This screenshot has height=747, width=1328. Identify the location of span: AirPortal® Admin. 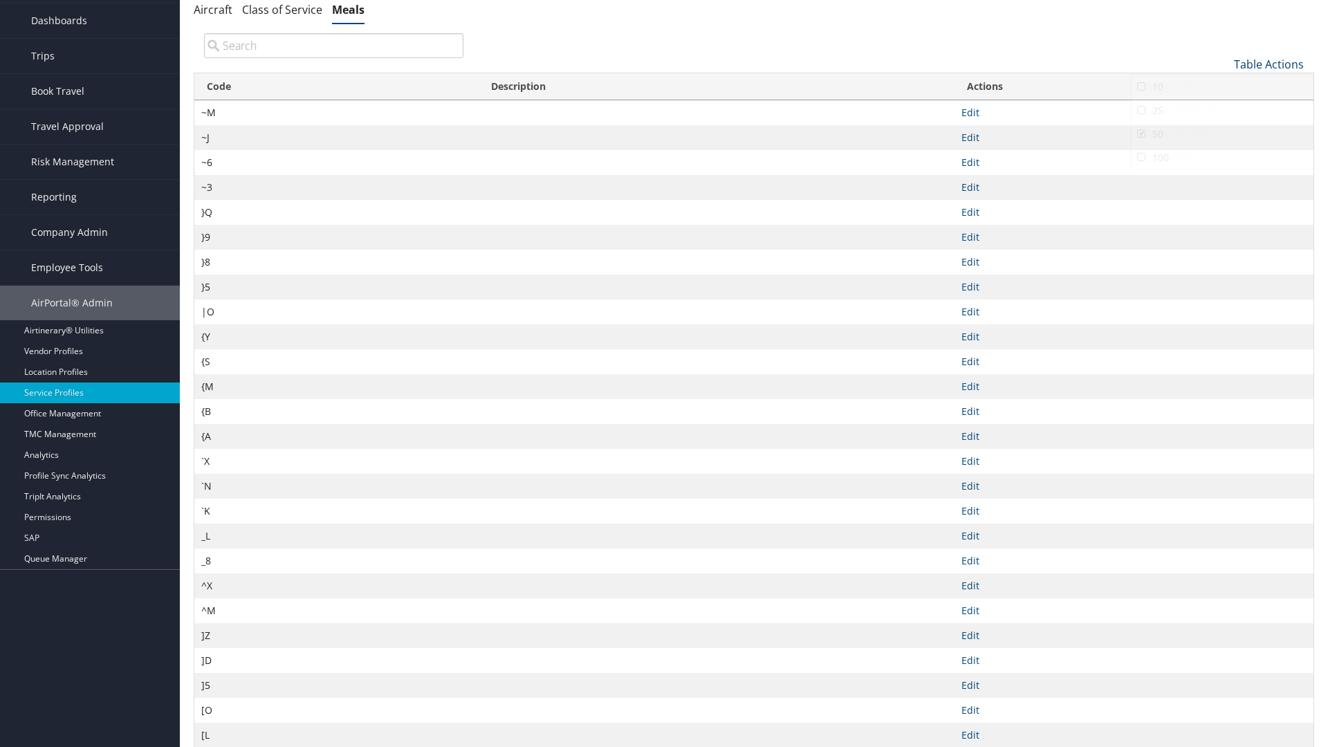
(72, 303).